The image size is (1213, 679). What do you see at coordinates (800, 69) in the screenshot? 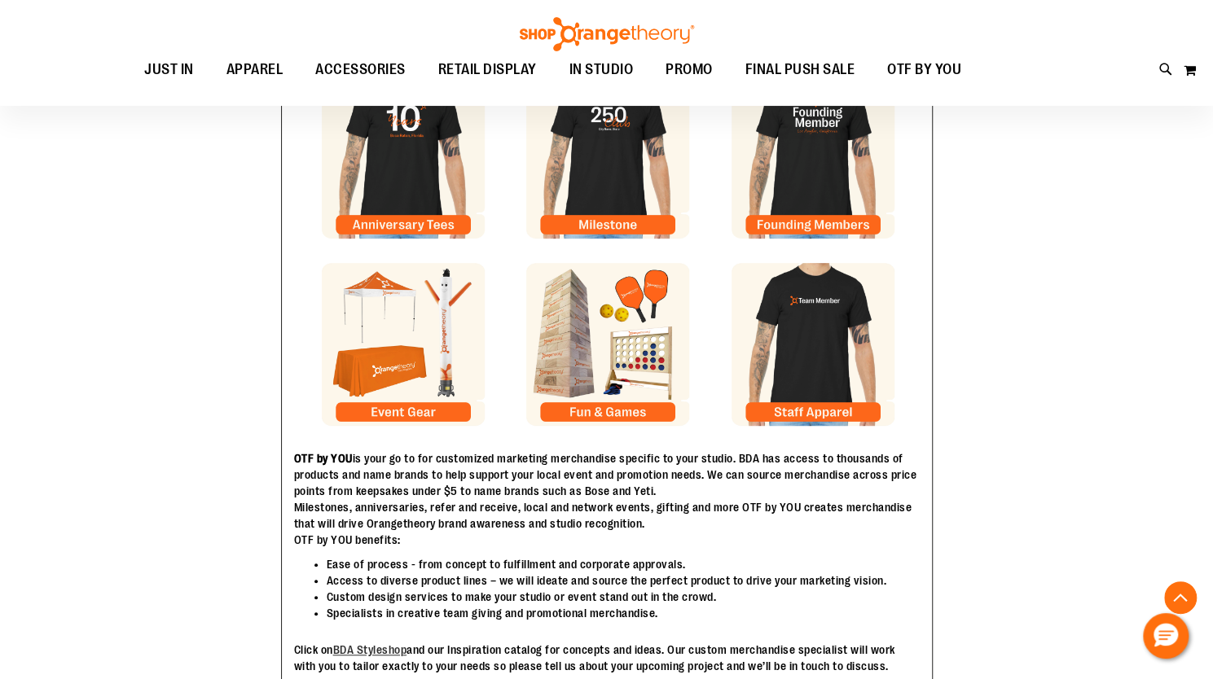
I see `span: FINAL PUSH SALE` at bounding box center [800, 69].